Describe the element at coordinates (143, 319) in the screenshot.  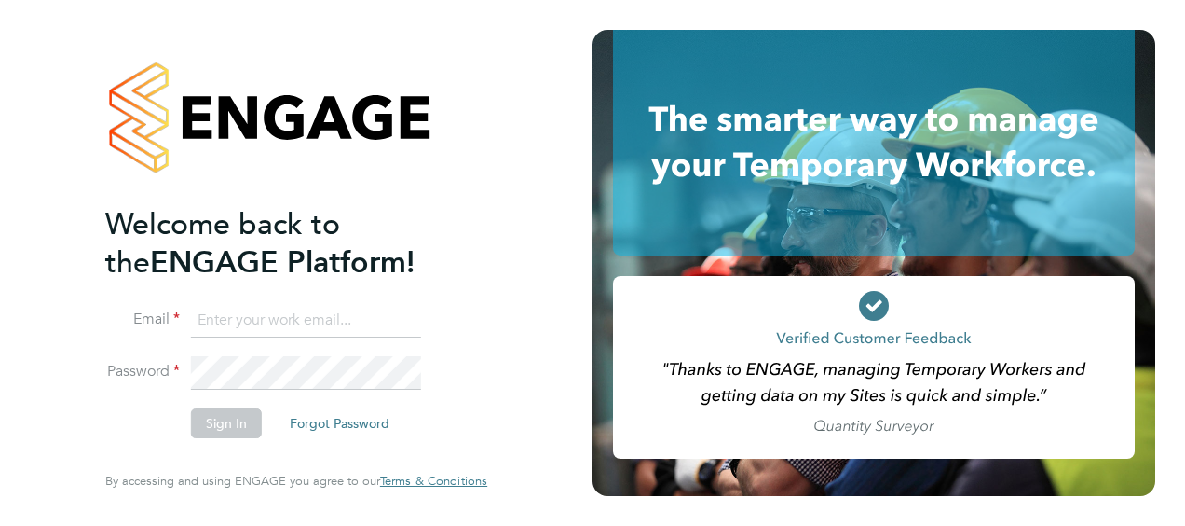
I see `label: Email` at that location.